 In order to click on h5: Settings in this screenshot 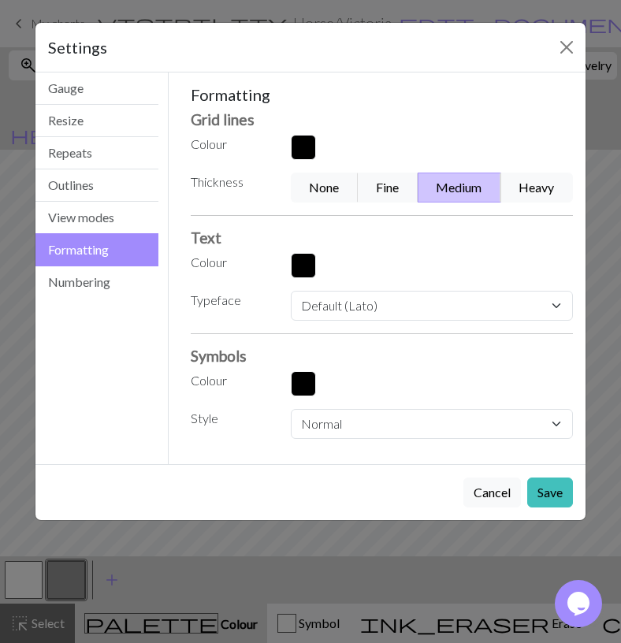, I will do `click(77, 47)`.